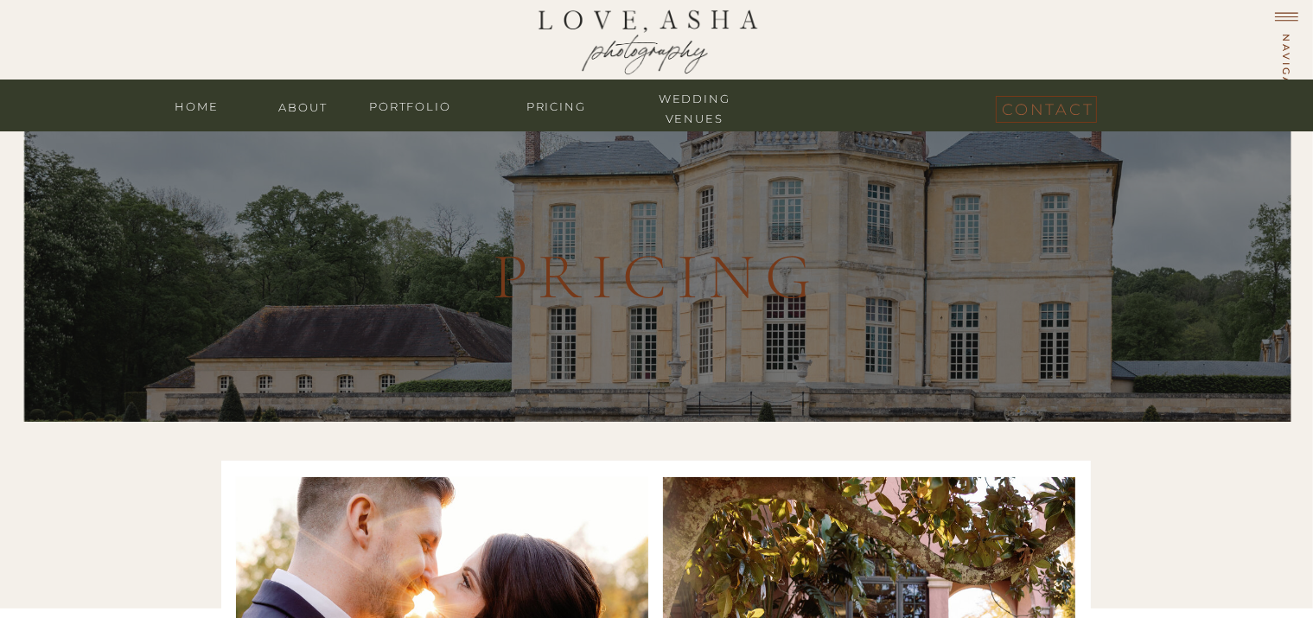 The image size is (1313, 618). Describe the element at coordinates (695, 97) in the screenshot. I see `nav: wedding venues` at that location.